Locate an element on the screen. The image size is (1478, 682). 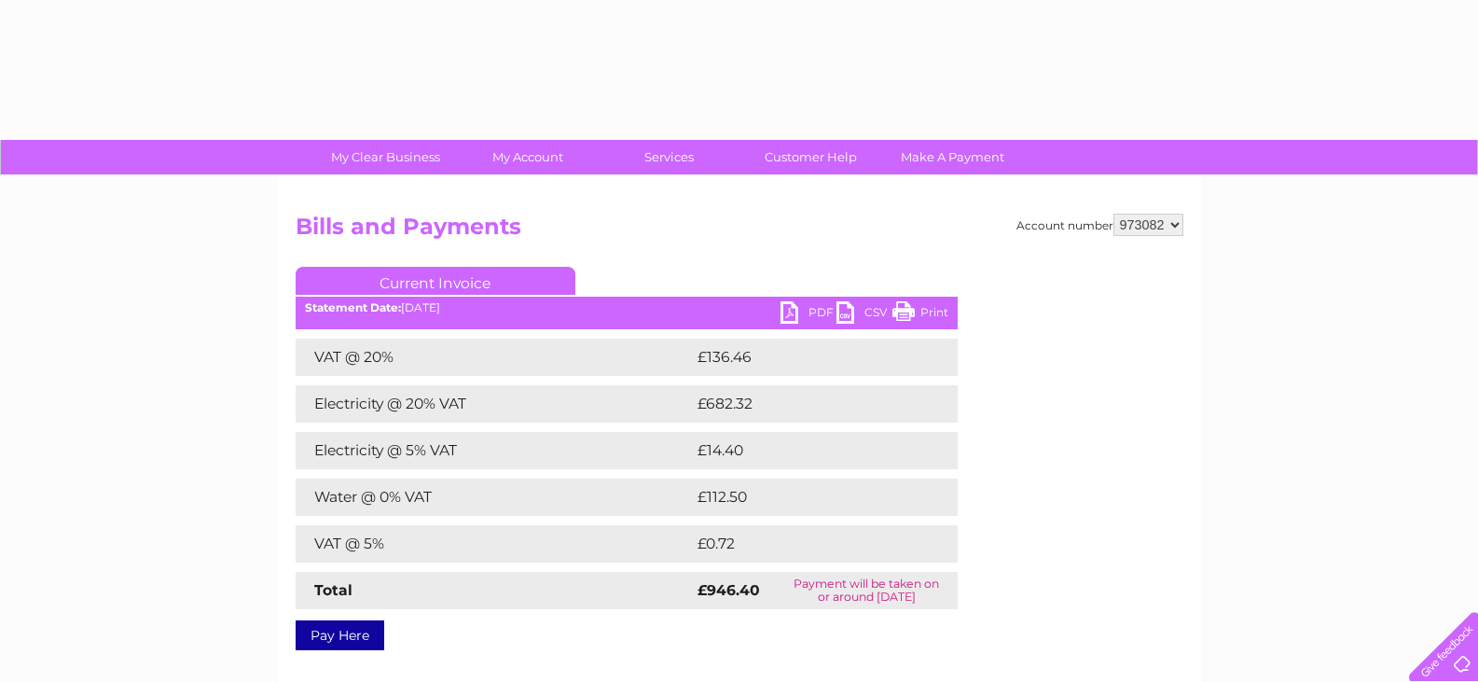
td: VAT @ 20% is located at coordinates (494, 357).